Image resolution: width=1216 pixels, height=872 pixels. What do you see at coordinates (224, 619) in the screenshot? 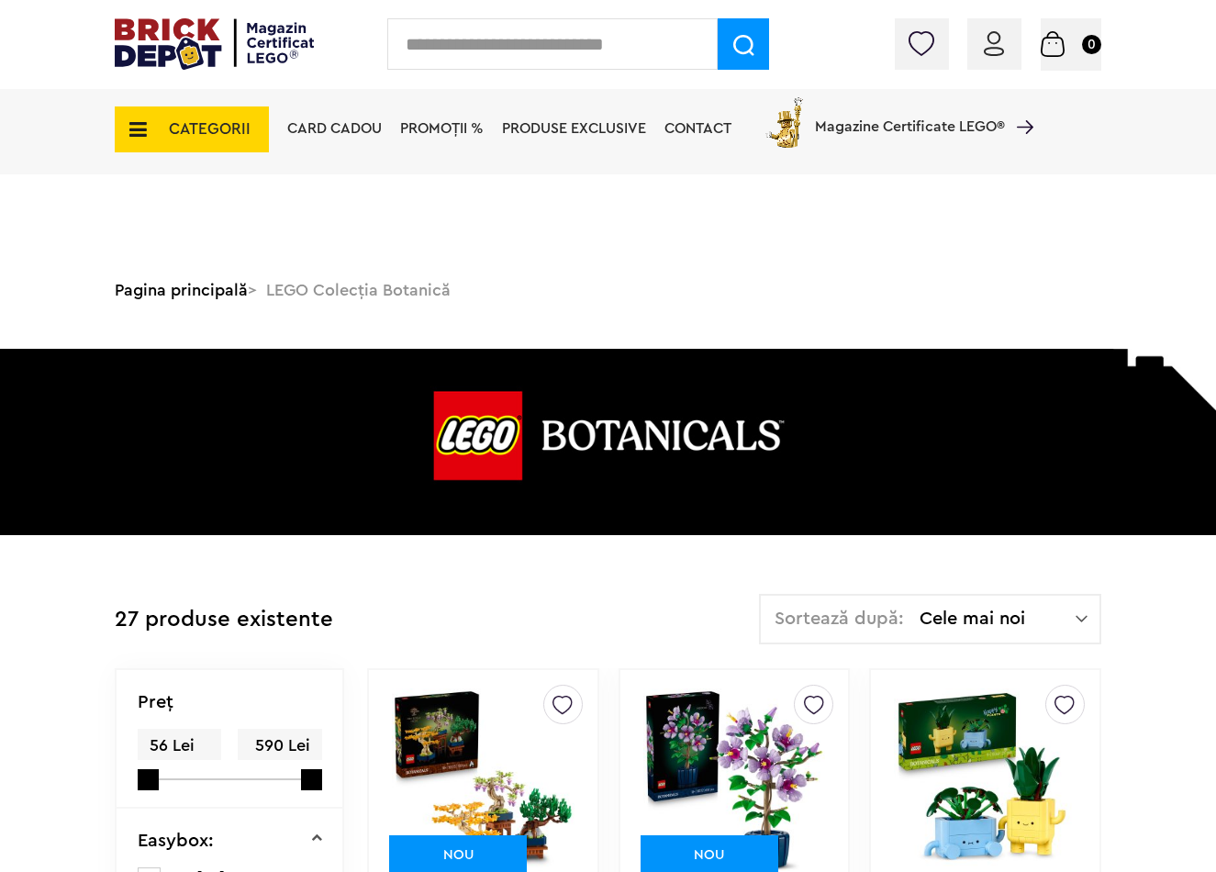
I see `div: 27 produse existente` at bounding box center [224, 619].